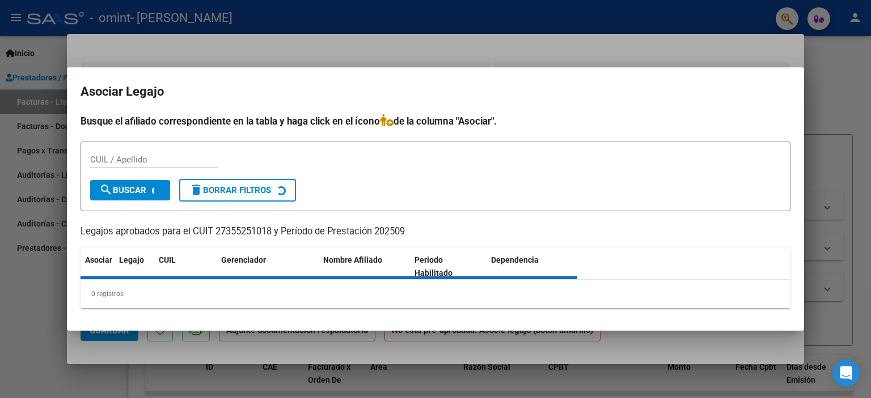  Describe the element at coordinates (185, 267) in the screenshot. I see `datatable-header-cell: CUIL` at that location.